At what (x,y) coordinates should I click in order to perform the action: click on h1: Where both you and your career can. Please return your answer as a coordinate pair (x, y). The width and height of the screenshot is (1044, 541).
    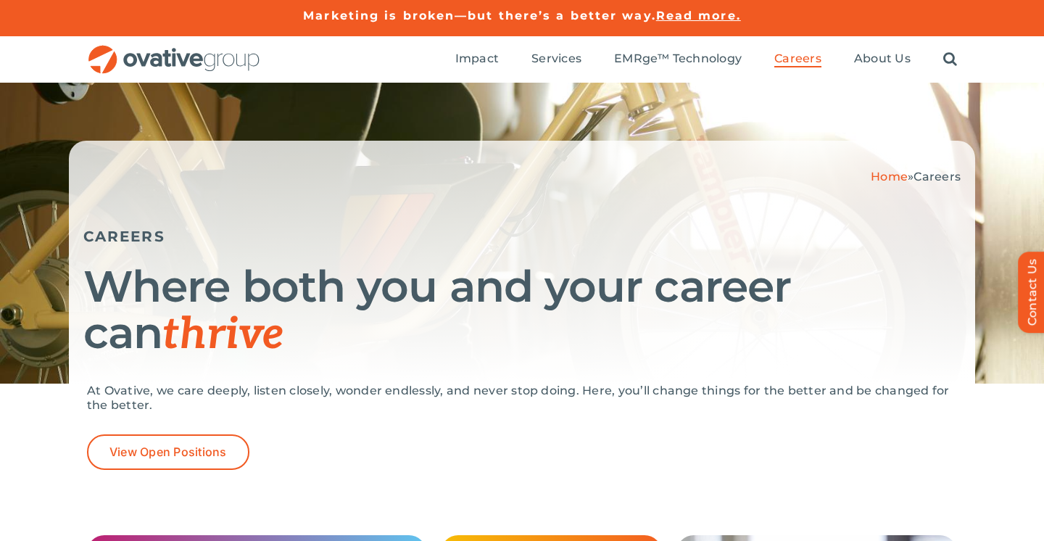
    Looking at the image, I should click on (522, 310).